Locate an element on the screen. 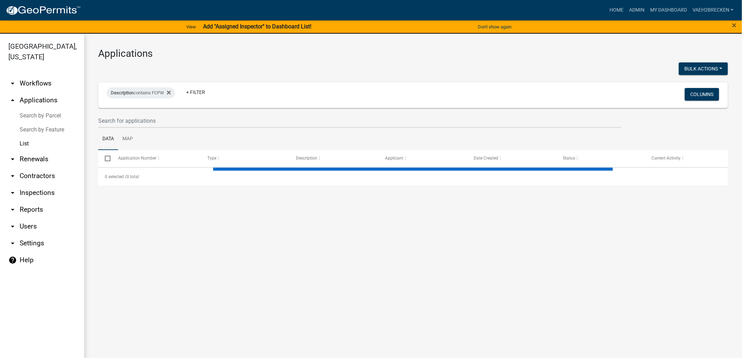 The image size is (742, 358). a: Admin is located at coordinates (637, 10).